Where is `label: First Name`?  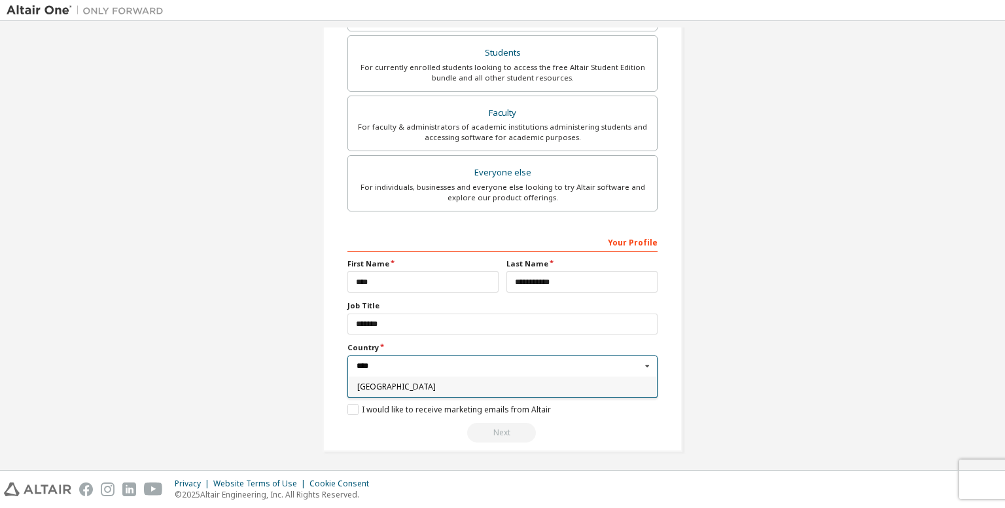 label: First Name is located at coordinates (423, 264).